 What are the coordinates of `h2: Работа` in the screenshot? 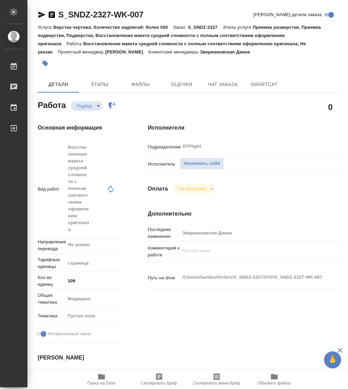 It's located at (52, 104).